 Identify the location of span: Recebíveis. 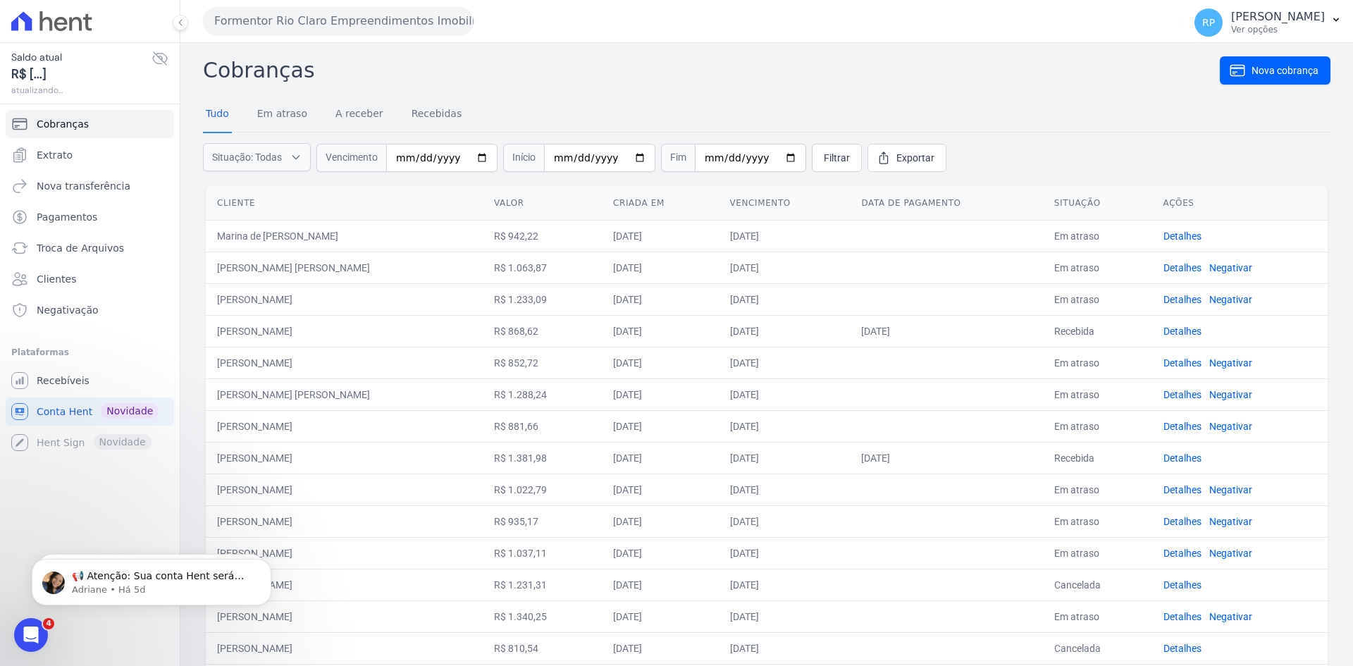
(63, 380).